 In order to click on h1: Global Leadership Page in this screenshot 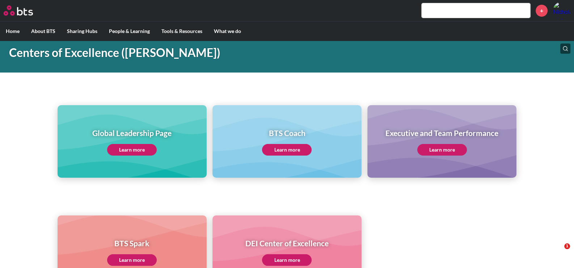, I will do `click(132, 133)`.